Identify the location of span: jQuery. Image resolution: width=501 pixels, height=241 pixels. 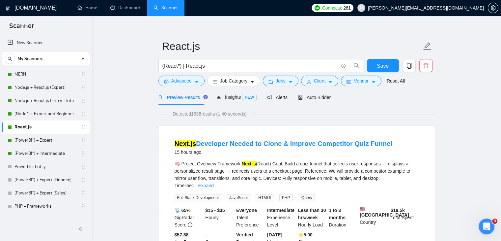
(306, 197).